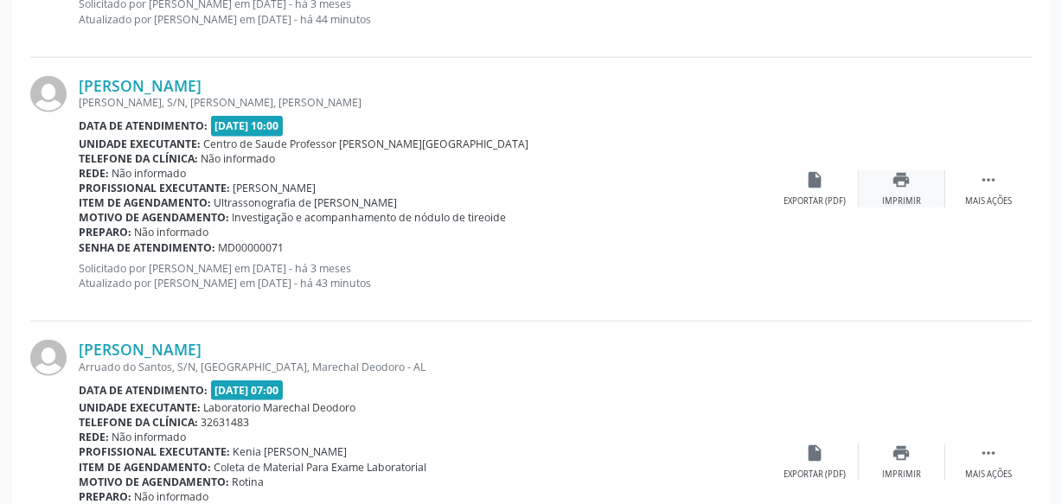 The height and width of the screenshot is (504, 1062). What do you see at coordinates (252, 247) in the screenshot?
I see `span: MD00000071` at bounding box center [252, 247].